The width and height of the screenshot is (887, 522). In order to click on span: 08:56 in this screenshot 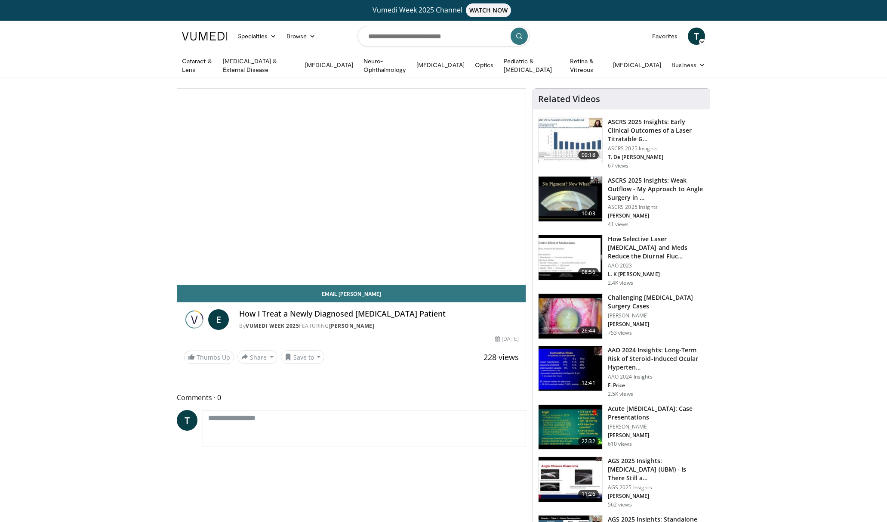, I will do `click(589, 272)`.